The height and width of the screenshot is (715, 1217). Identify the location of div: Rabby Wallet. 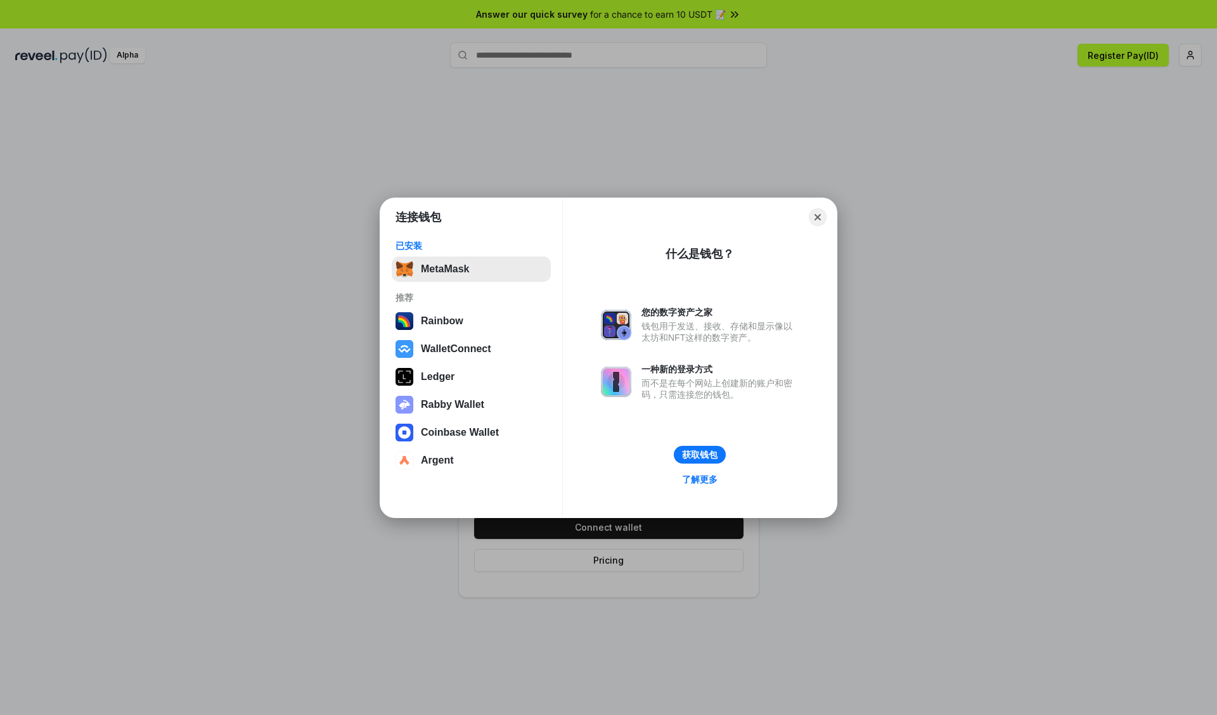
(452, 405).